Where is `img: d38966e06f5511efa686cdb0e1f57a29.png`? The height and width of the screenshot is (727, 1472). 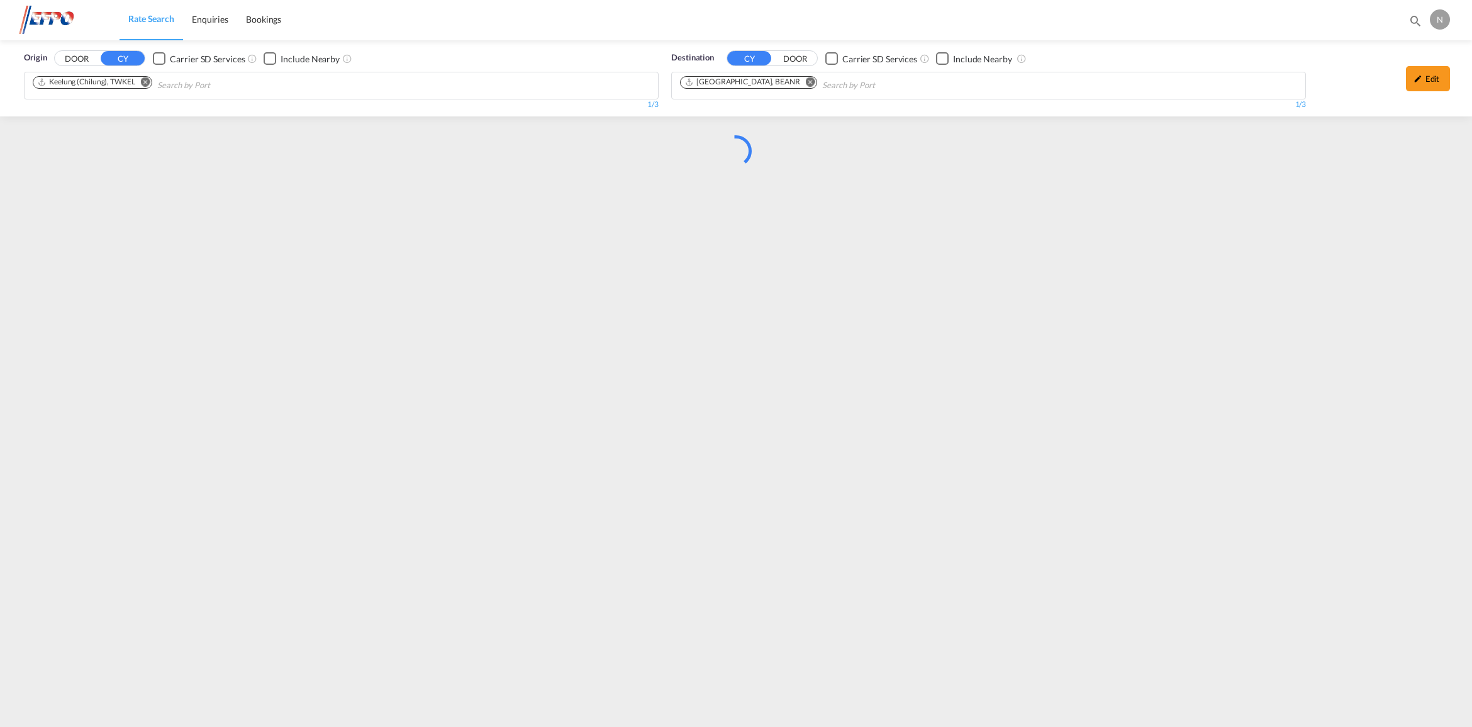
img: d38966e06f5511efa686cdb0e1f57a29.png is located at coordinates (61, 20).